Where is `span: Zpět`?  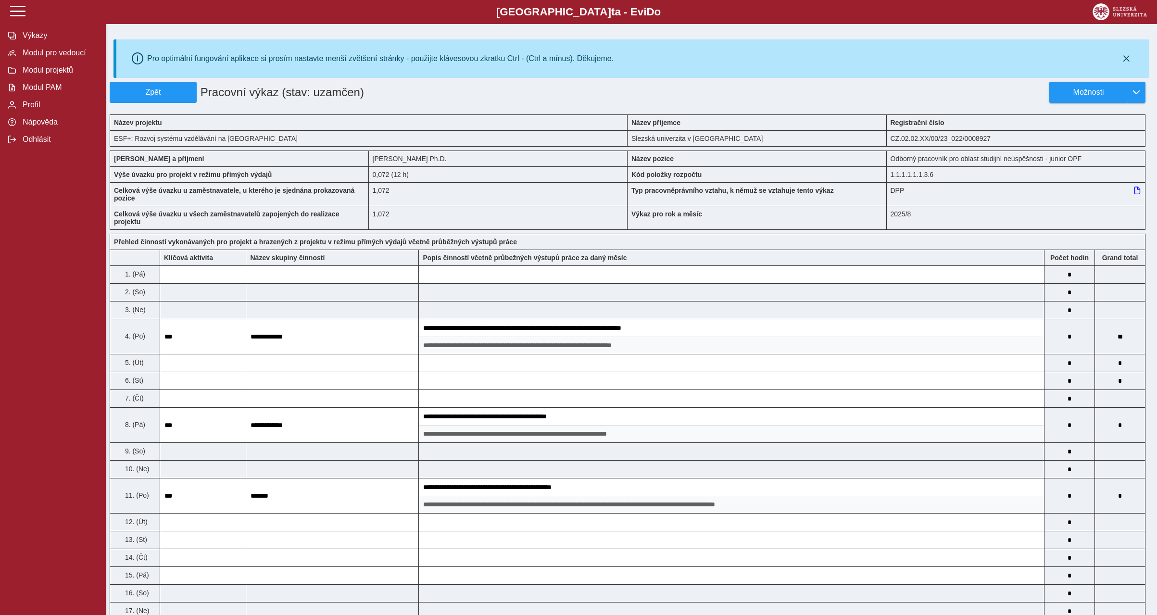 span: Zpět is located at coordinates (153, 92).